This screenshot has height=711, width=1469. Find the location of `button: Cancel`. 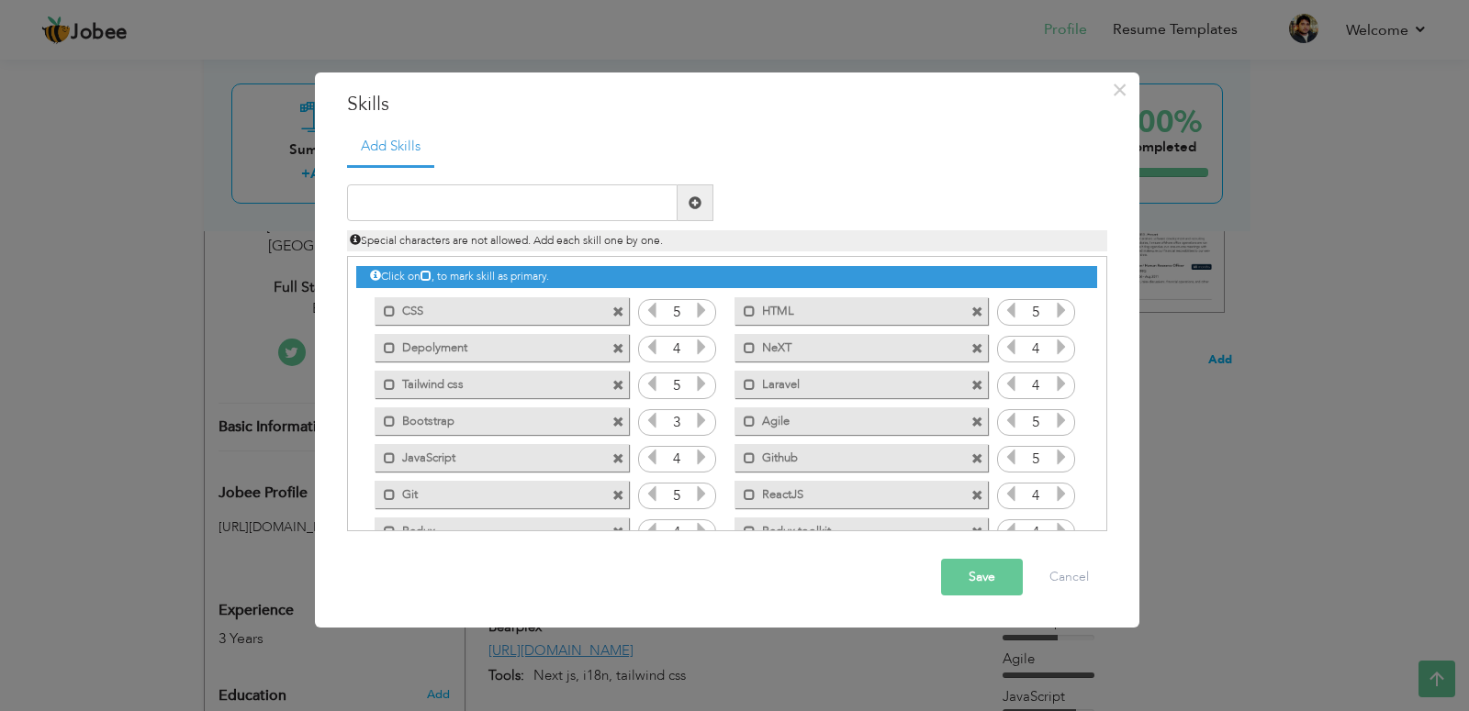

button: Cancel is located at coordinates (1068, 577).